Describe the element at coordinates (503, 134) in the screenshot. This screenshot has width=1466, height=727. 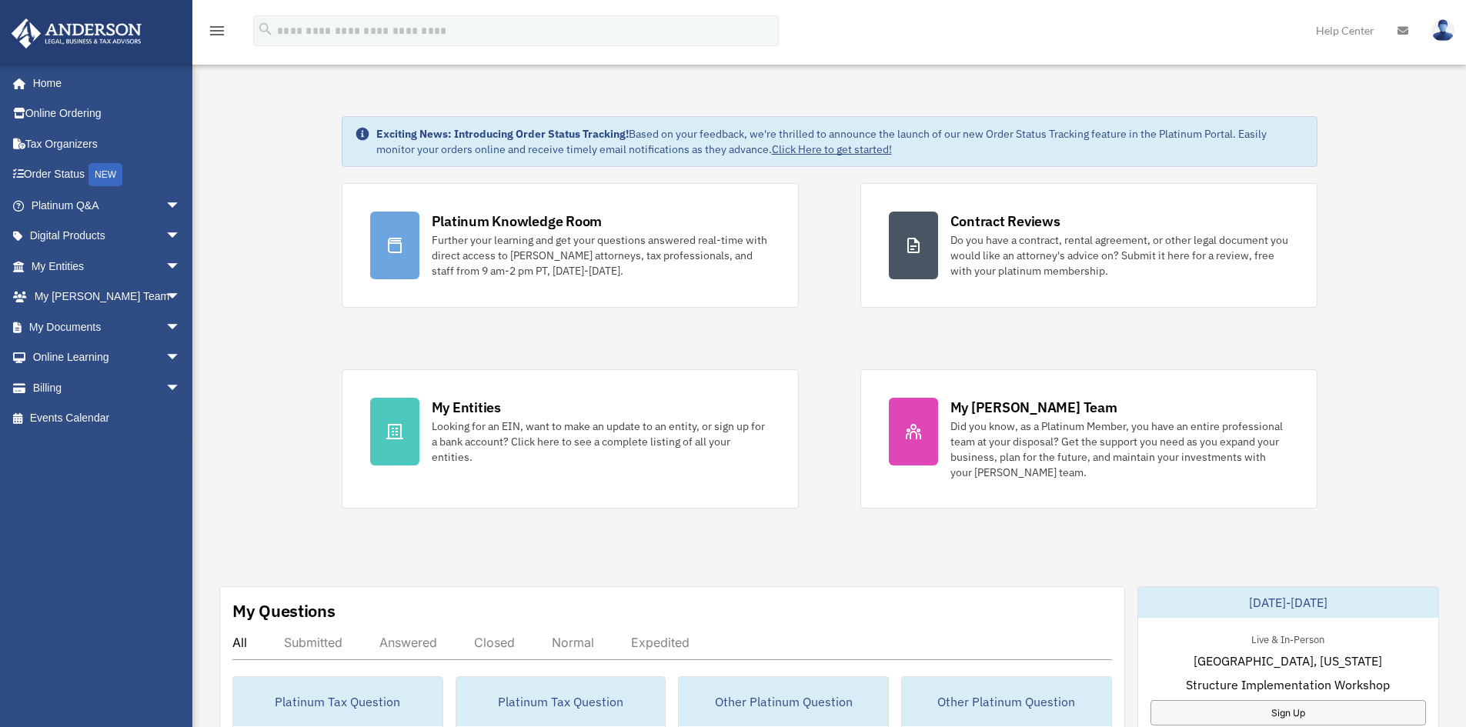
I see `strong: Exciting News: Introducing Order Status Tracking!` at that location.